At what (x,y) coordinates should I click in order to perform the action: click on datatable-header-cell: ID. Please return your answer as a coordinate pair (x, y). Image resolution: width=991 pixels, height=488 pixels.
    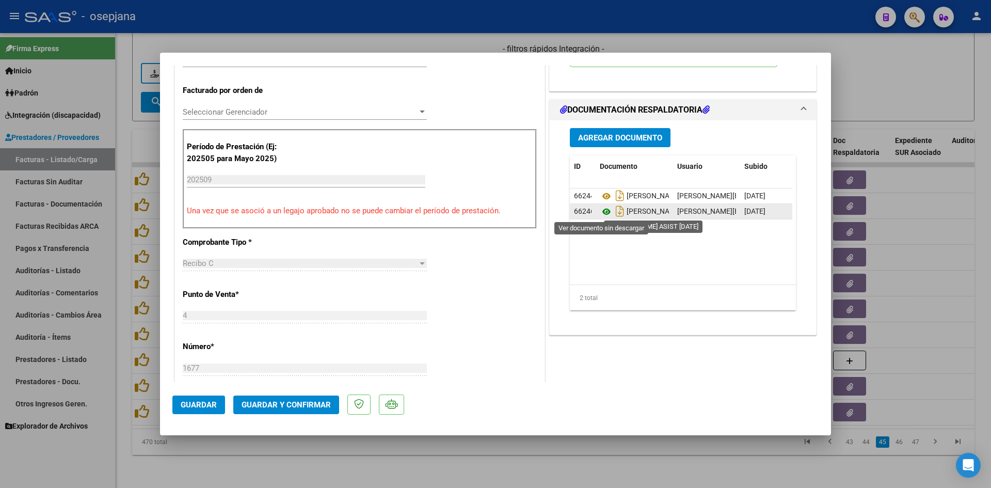
    Looking at the image, I should click on (583, 166).